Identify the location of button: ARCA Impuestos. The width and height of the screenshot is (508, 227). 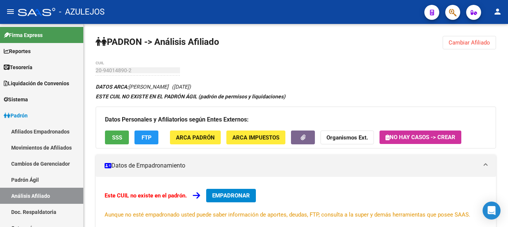
(256, 137).